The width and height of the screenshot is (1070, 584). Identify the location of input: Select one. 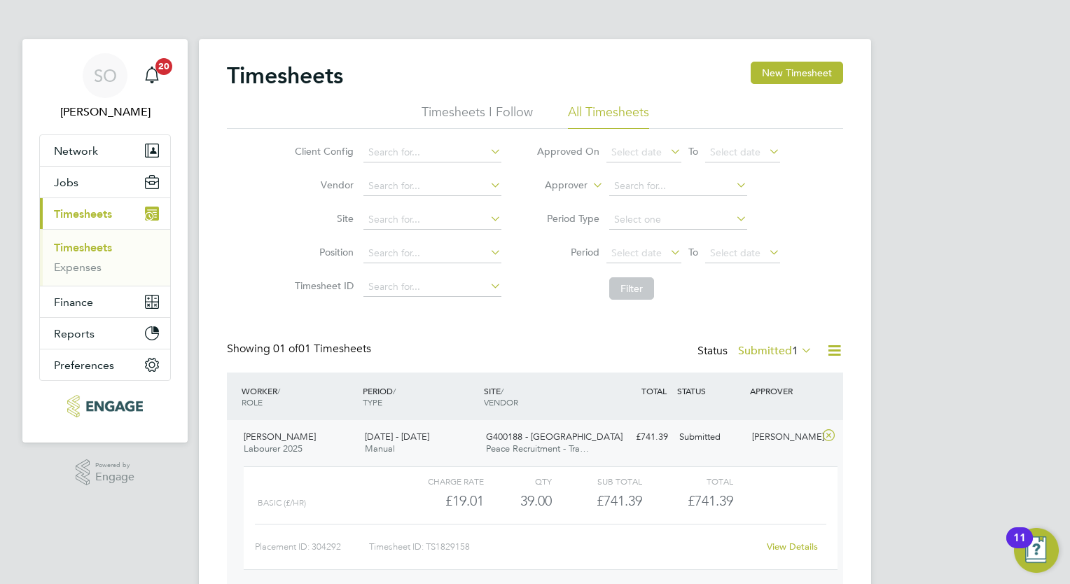
(678, 220).